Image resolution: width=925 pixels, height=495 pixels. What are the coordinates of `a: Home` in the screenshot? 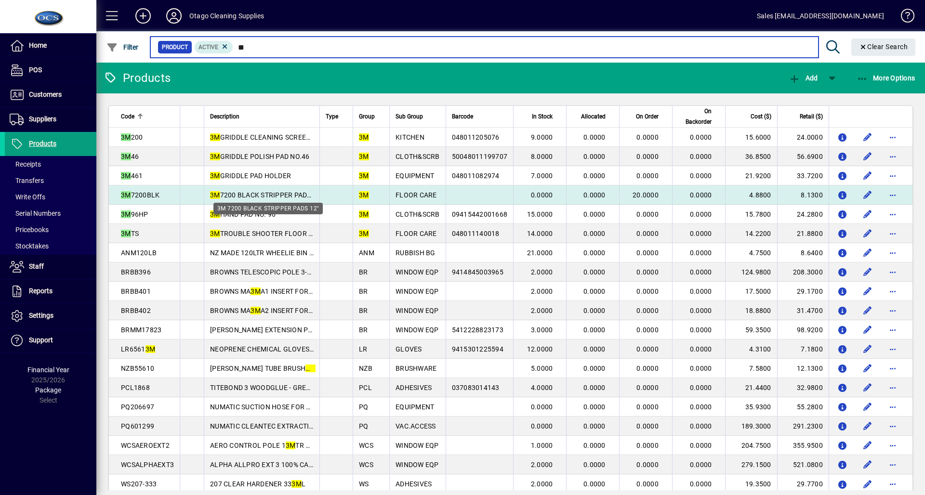 It's located at (51, 46).